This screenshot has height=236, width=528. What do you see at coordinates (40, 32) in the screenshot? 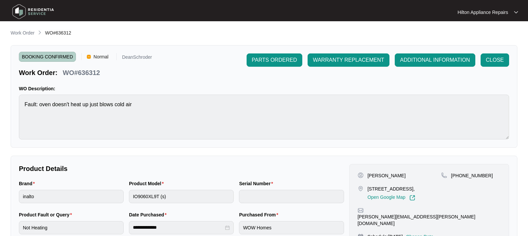
I see `img: chevron-right` at bounding box center [40, 32].